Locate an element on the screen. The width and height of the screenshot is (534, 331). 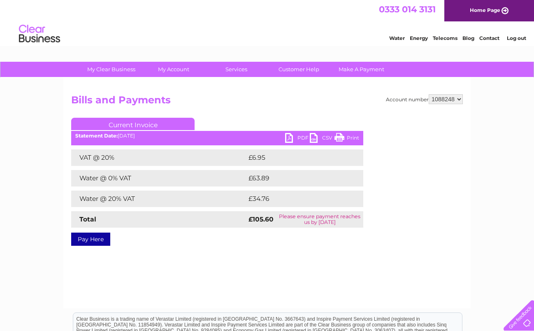
span: 0333 014 3131 is located at coordinates (408, 9).